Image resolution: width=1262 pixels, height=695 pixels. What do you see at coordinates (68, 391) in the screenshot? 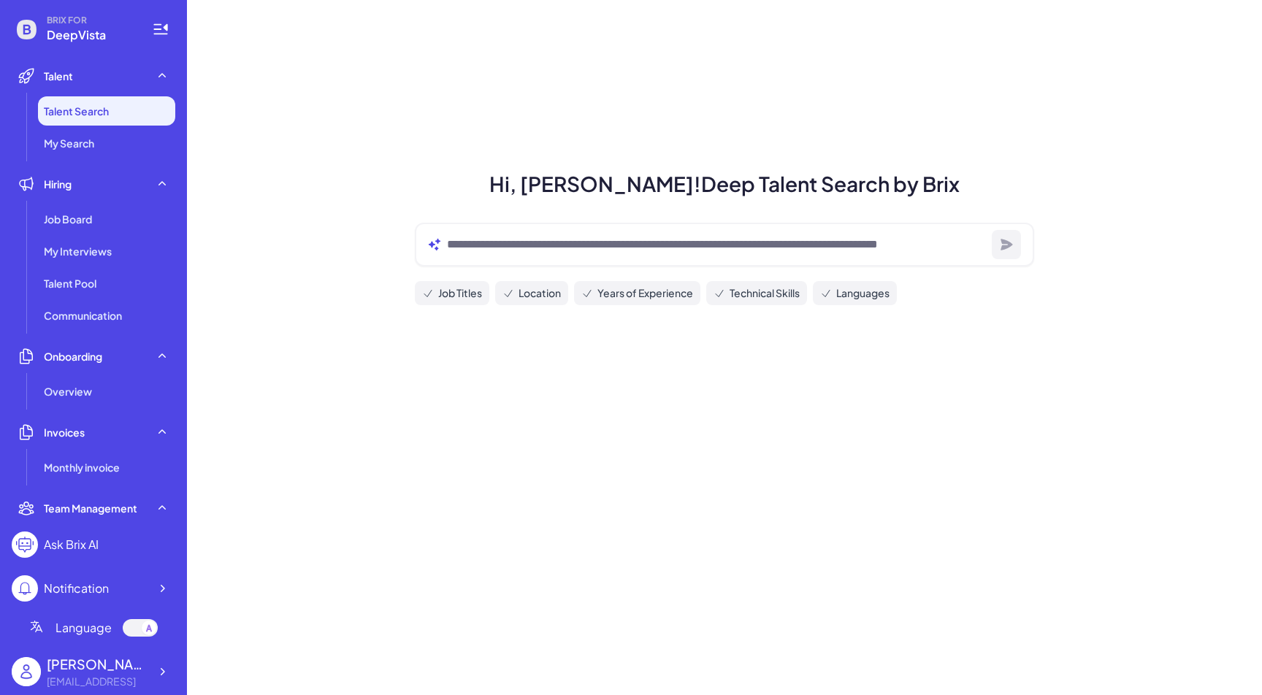
I see `span: Overview` at bounding box center [68, 391].